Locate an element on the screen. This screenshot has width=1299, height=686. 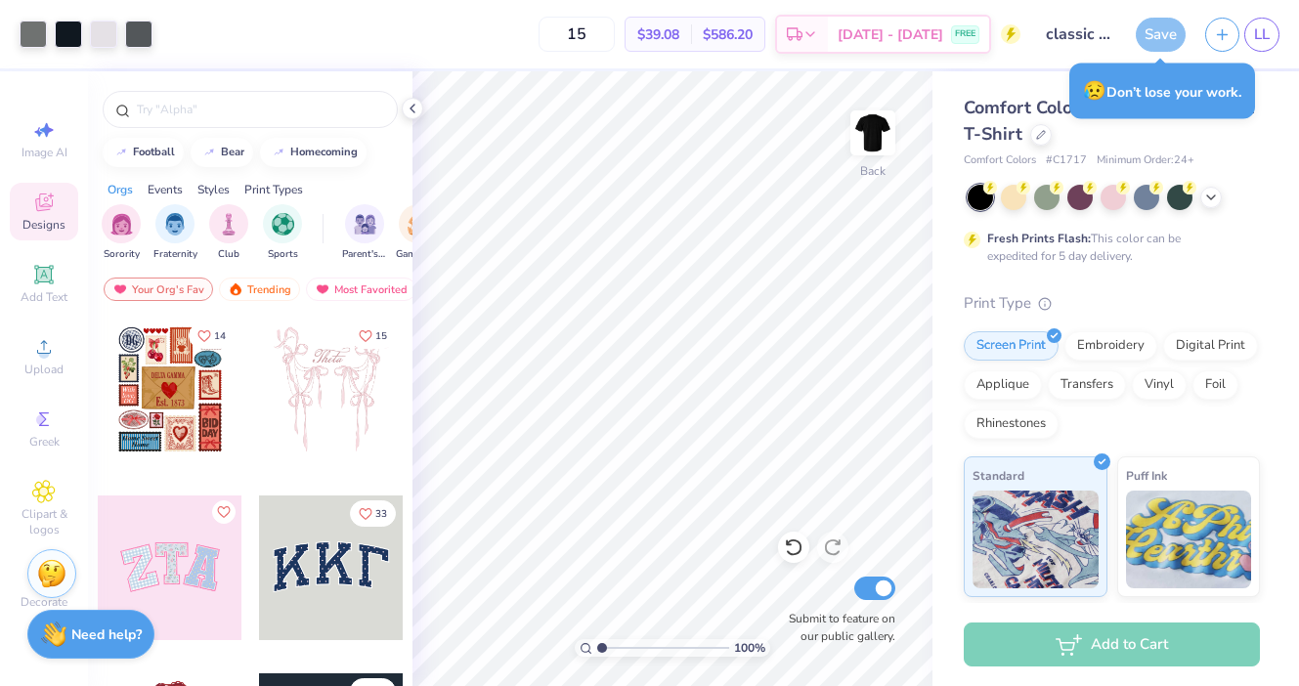
span: $586.20 is located at coordinates (727, 34).